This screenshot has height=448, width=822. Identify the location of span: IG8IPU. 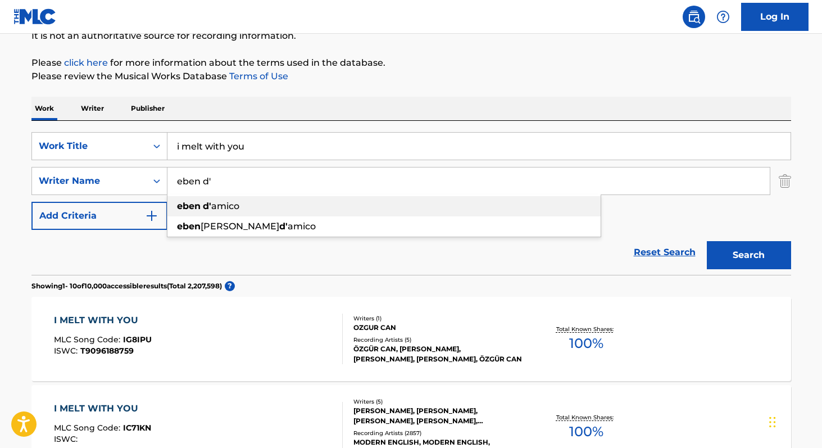
(137, 339).